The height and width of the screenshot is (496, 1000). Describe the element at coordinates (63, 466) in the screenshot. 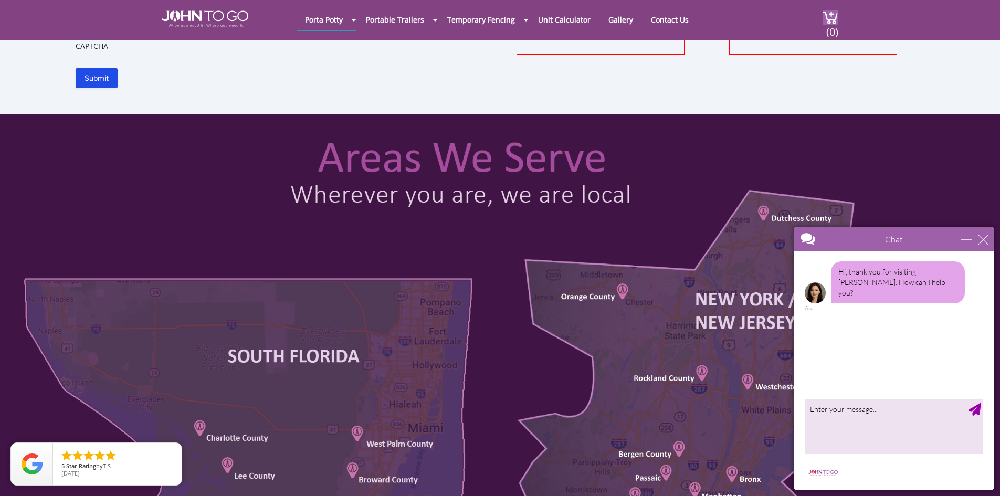

I see `span: 5` at that location.